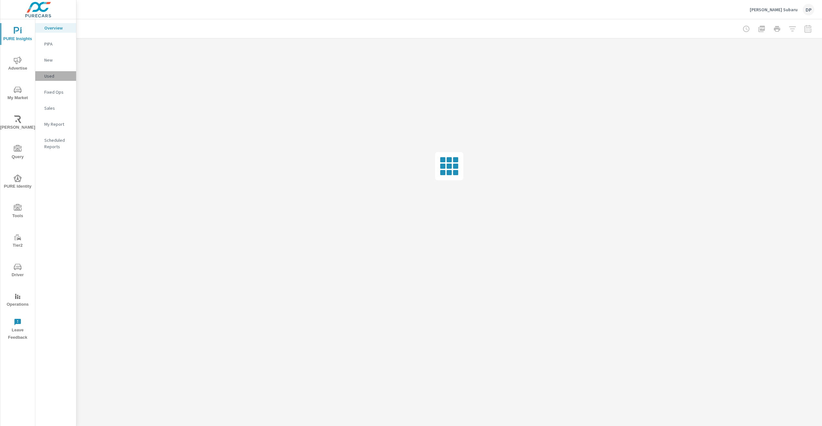 The width and height of the screenshot is (822, 426). I want to click on span: PURE Identity, so click(18, 182).